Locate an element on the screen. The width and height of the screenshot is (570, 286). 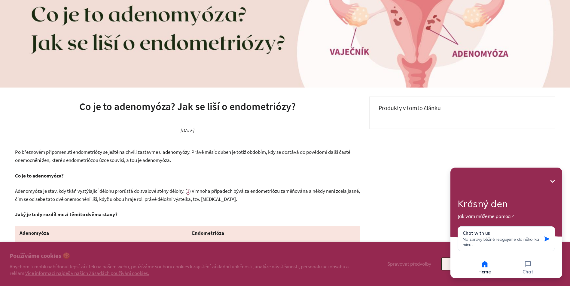
b: Adenomyóza is located at coordinates (34, 233).